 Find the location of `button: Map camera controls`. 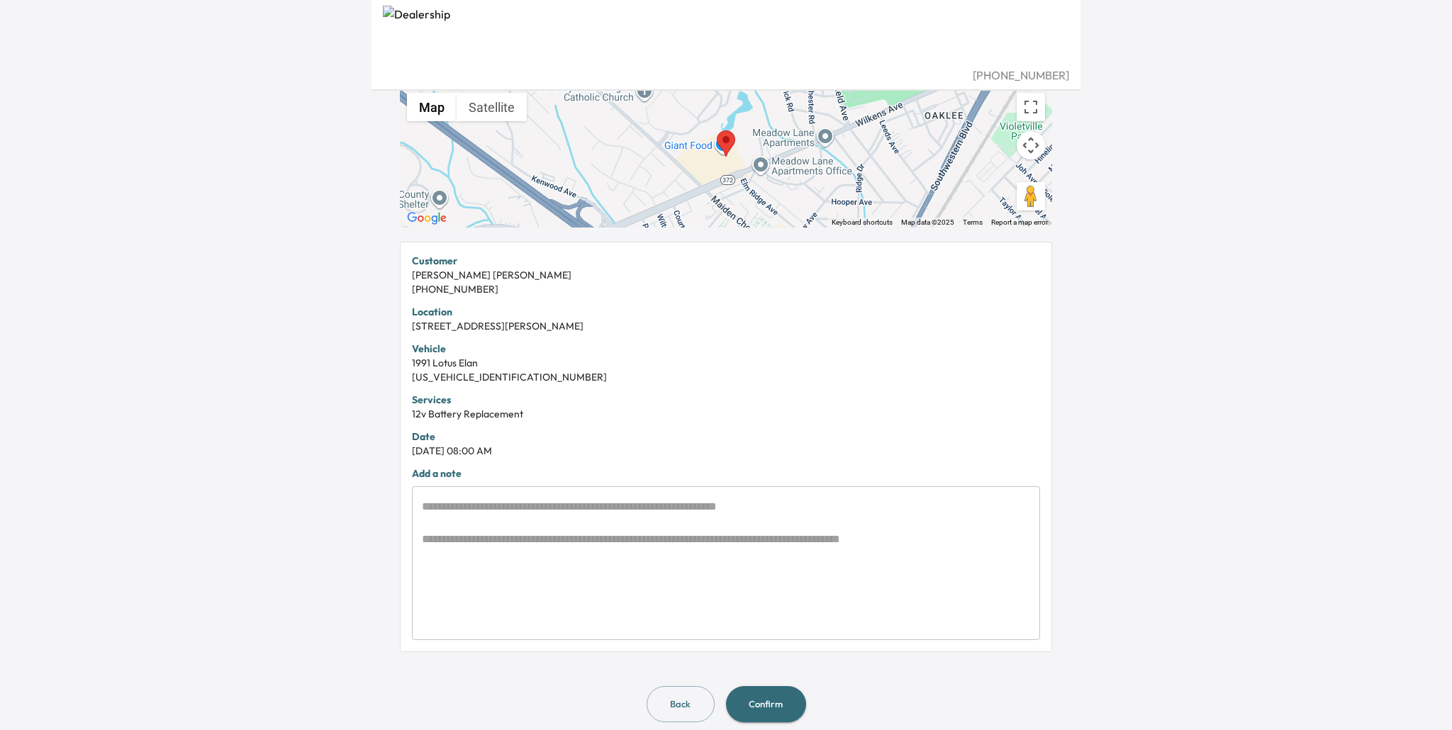

button: Map camera controls is located at coordinates (1031, 145).